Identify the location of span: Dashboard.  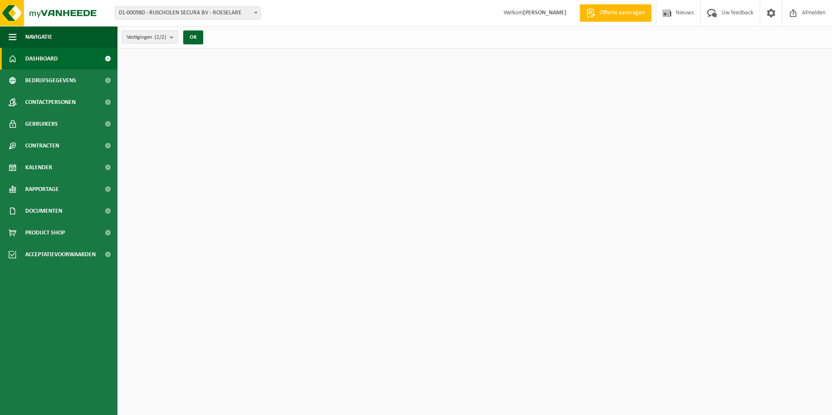
(41, 59).